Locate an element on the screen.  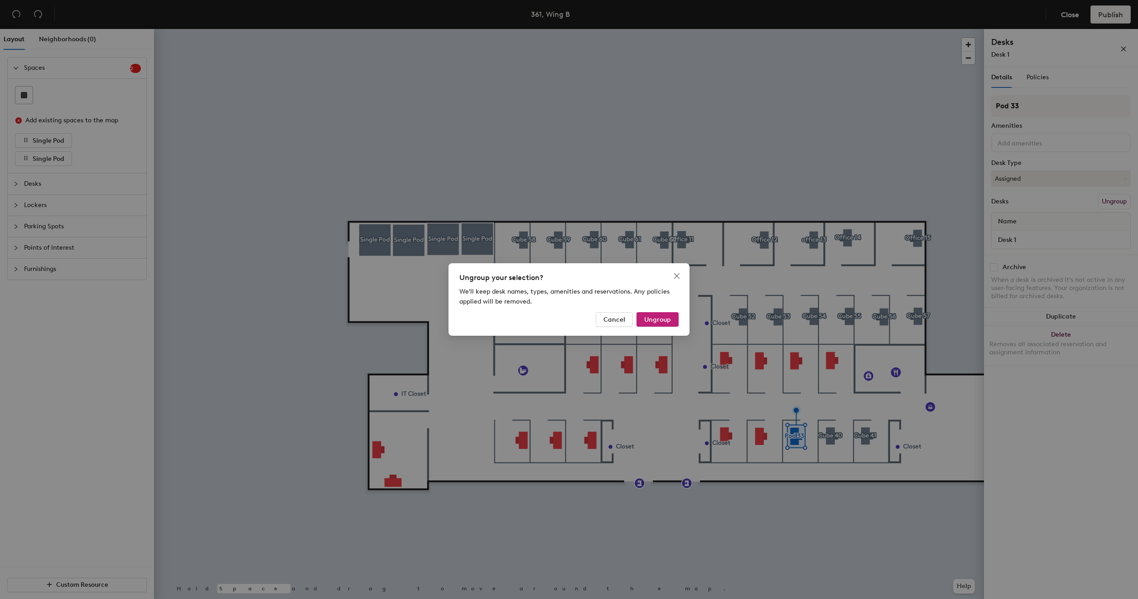
div: Ungroup your selection? is located at coordinates (569, 278).